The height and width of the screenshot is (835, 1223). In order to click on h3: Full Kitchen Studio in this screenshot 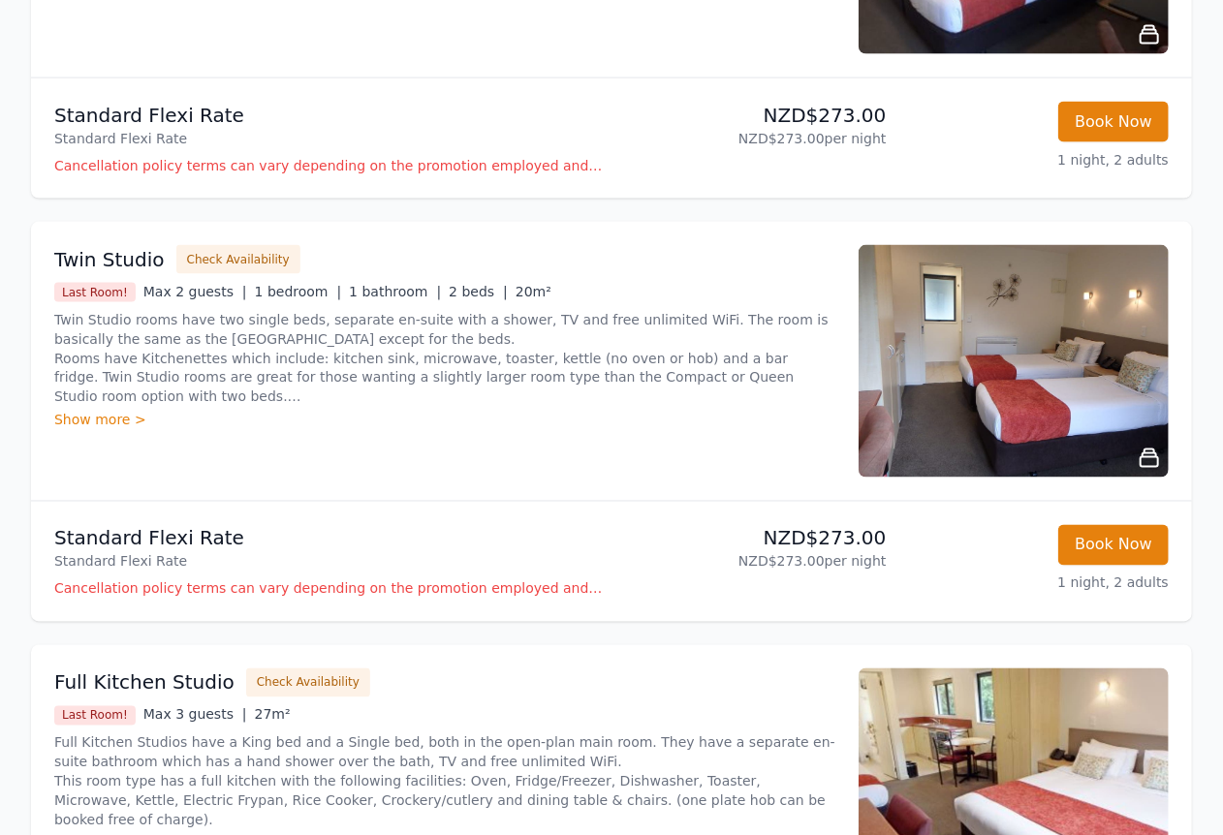, I will do `click(144, 683)`.